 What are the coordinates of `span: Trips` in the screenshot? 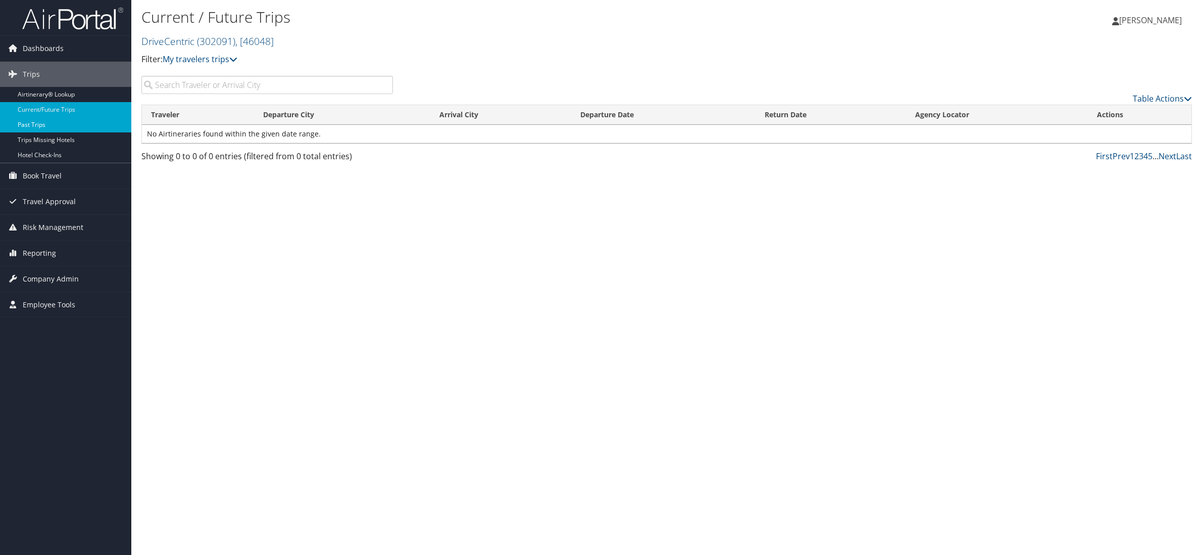 It's located at (31, 74).